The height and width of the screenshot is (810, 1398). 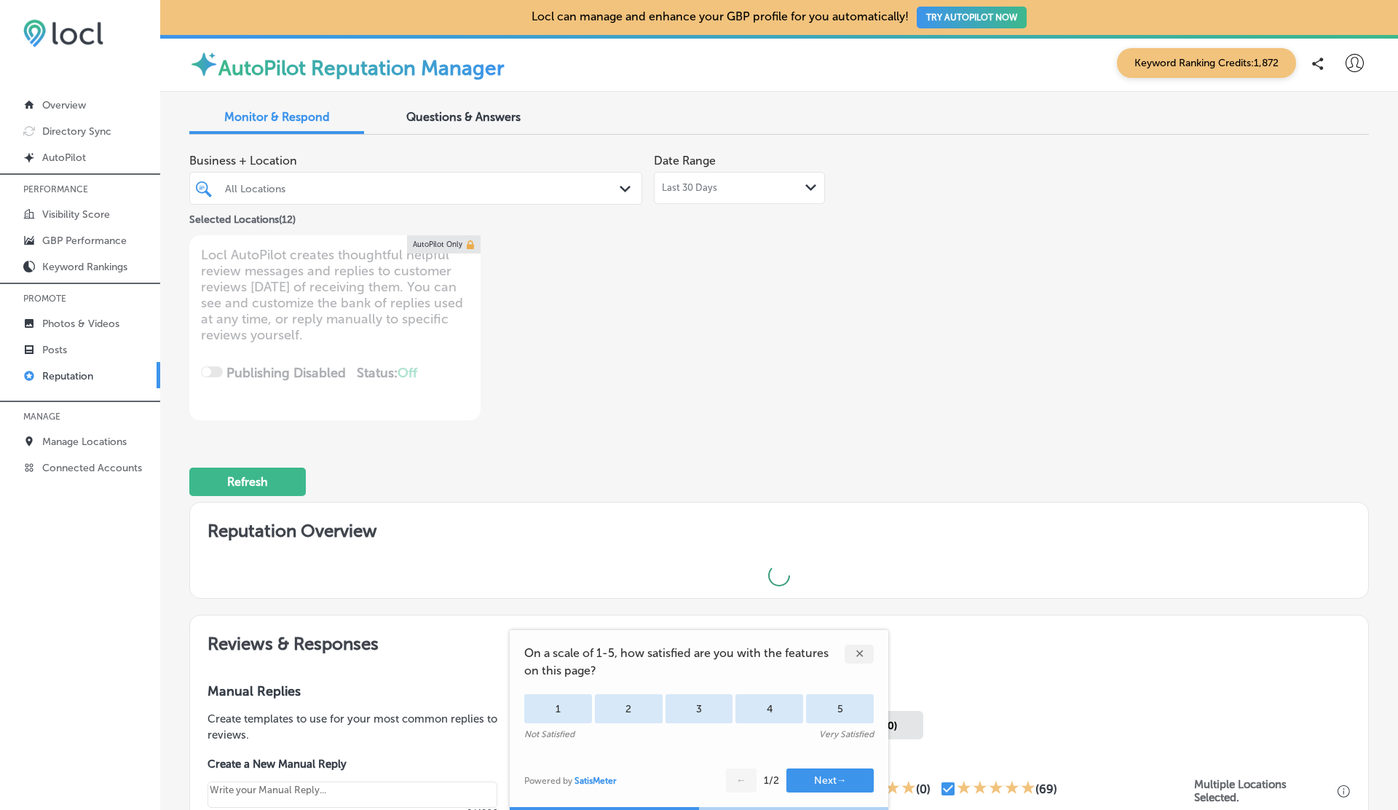 I want to click on div: (0), so click(x=924, y=789).